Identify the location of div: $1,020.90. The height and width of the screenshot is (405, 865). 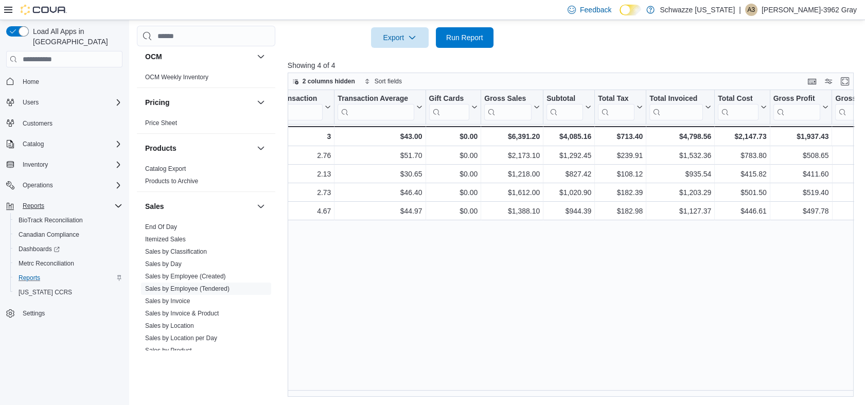
(569, 193).